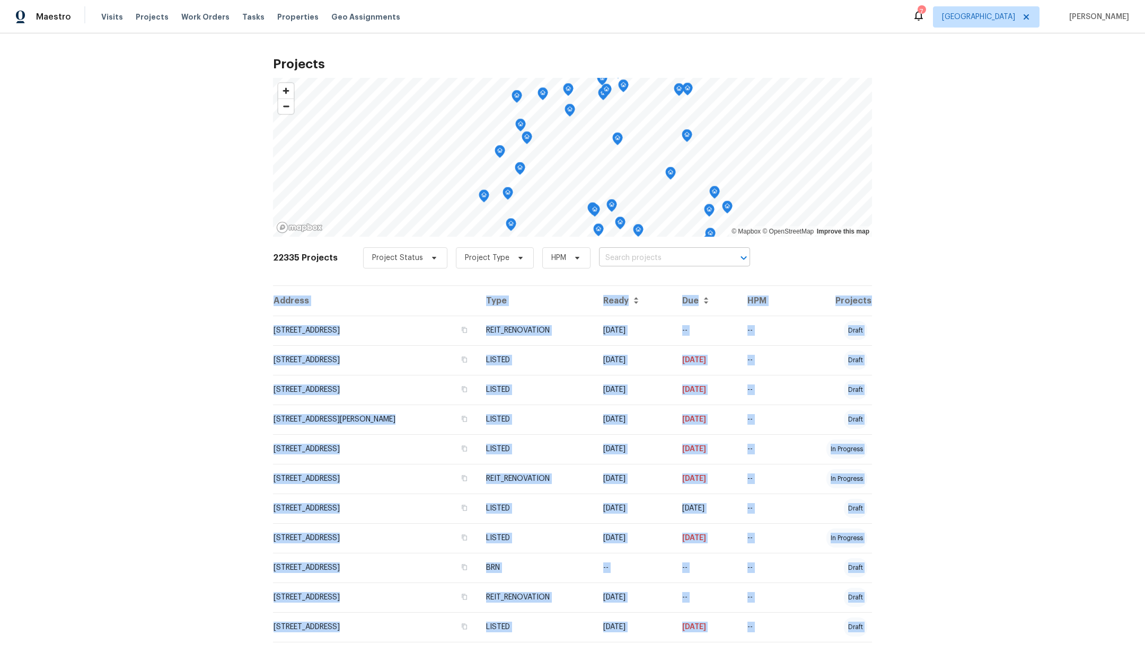  What do you see at coordinates (832, 301) in the screenshot?
I see `th: Projects` at bounding box center [832, 301].